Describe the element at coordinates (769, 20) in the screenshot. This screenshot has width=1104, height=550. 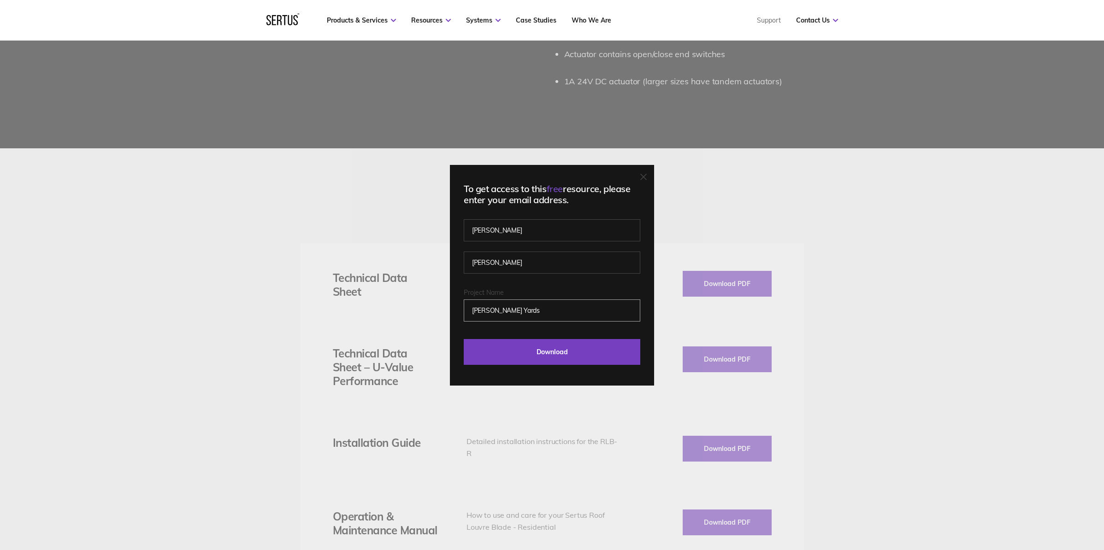
I see `a: Support` at that location.